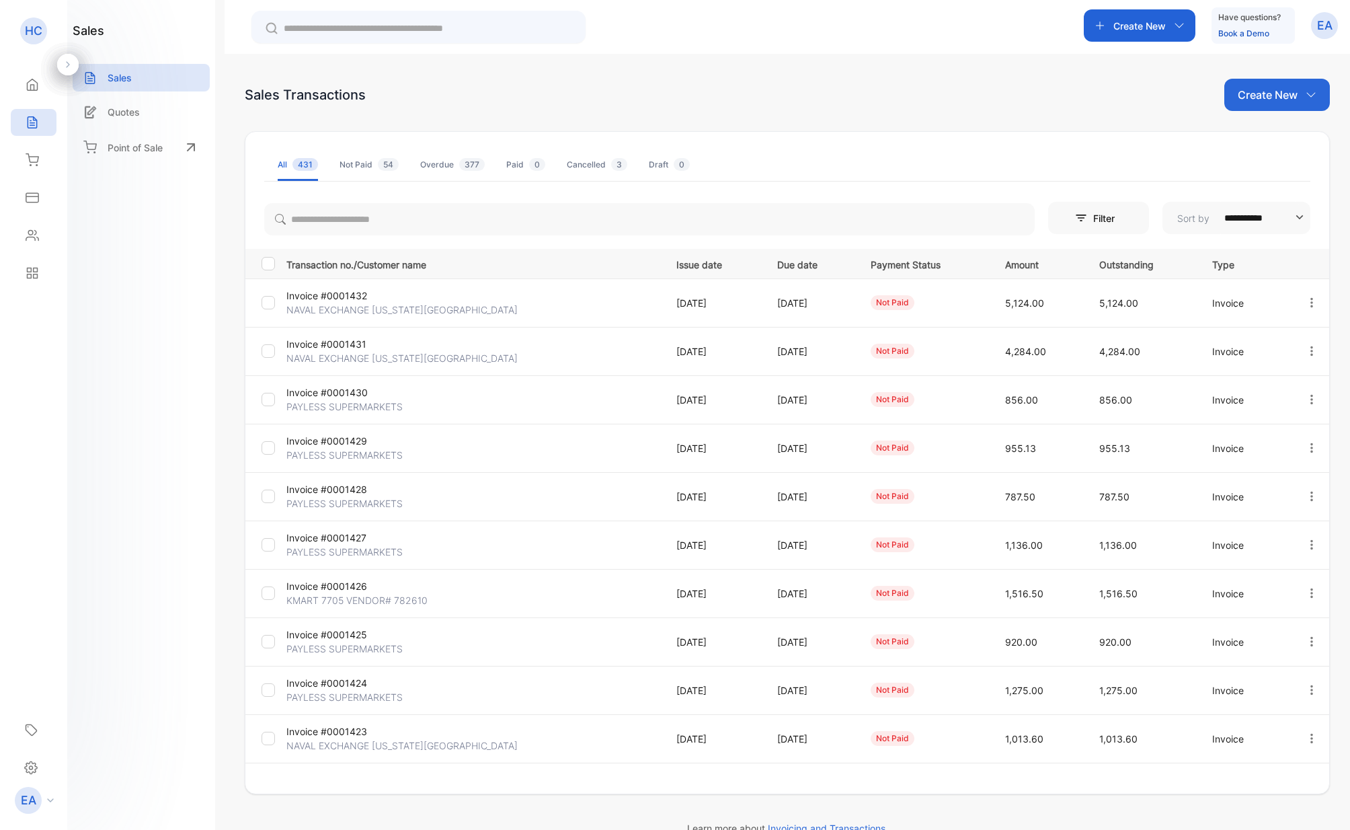  Describe the element at coordinates (88, 30) in the screenshot. I see `h1: sales` at that location.